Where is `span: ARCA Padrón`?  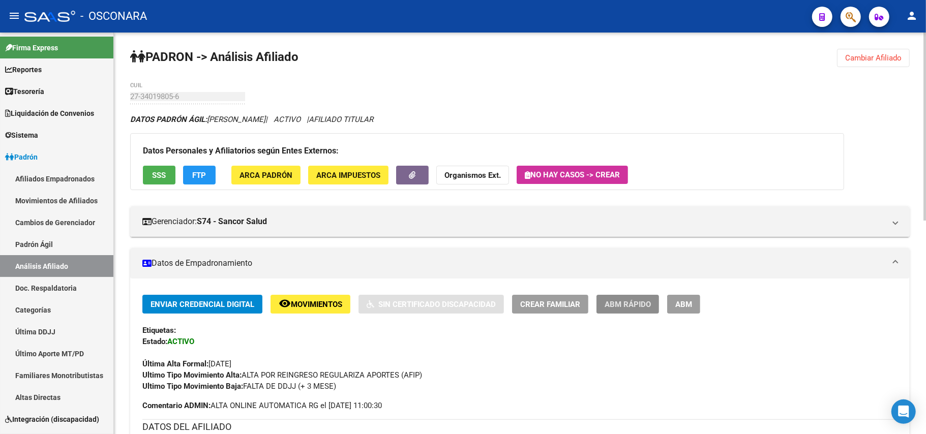
span: ARCA Padrón is located at coordinates (266, 176).